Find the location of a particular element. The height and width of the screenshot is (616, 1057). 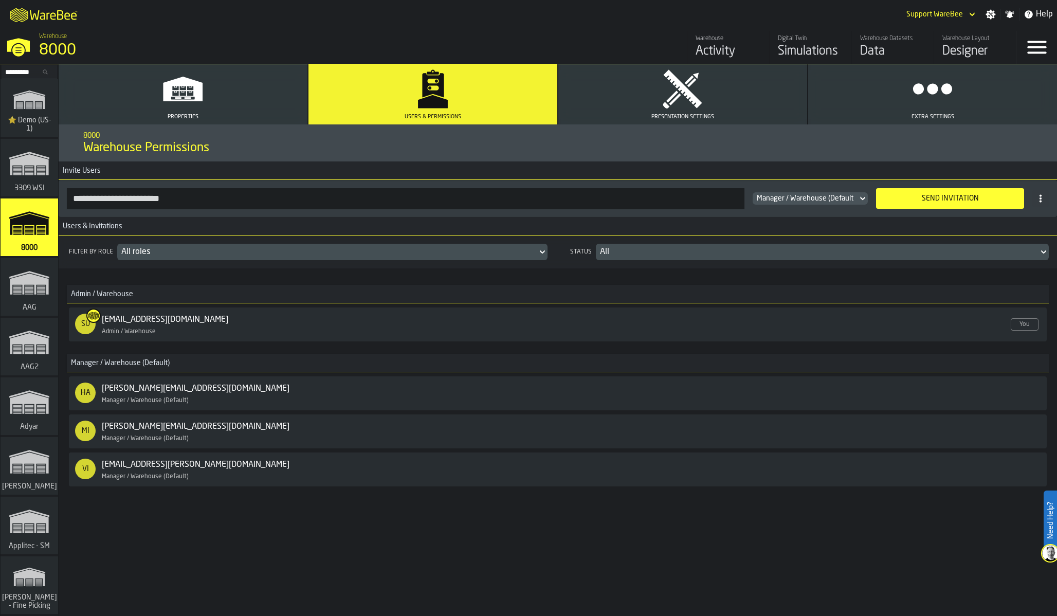

label: button-toggle-Settings is located at coordinates (991, 14).